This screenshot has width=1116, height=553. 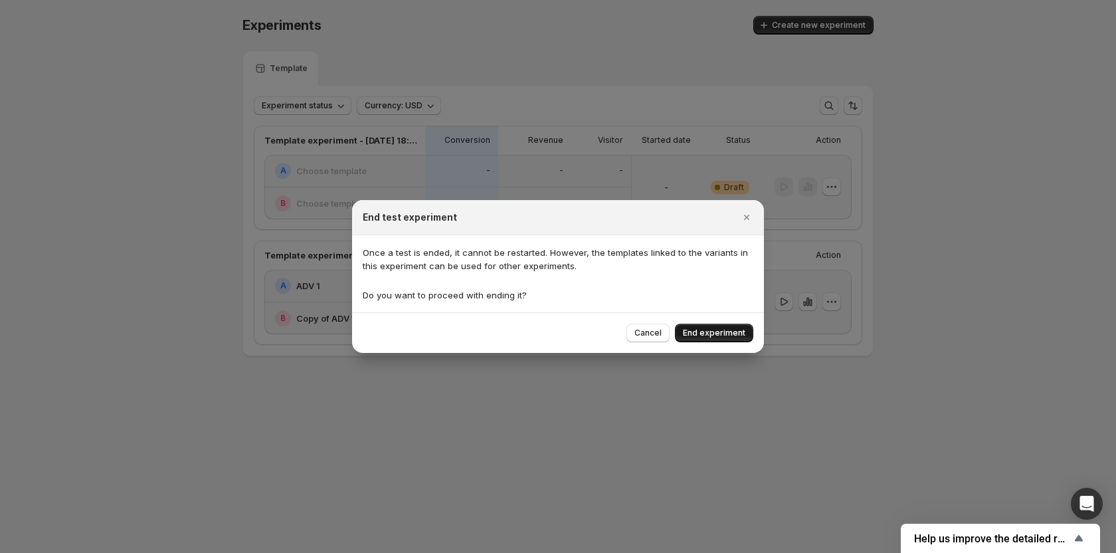 What do you see at coordinates (714, 333) in the screenshot?
I see `span: End experiment` at bounding box center [714, 333].